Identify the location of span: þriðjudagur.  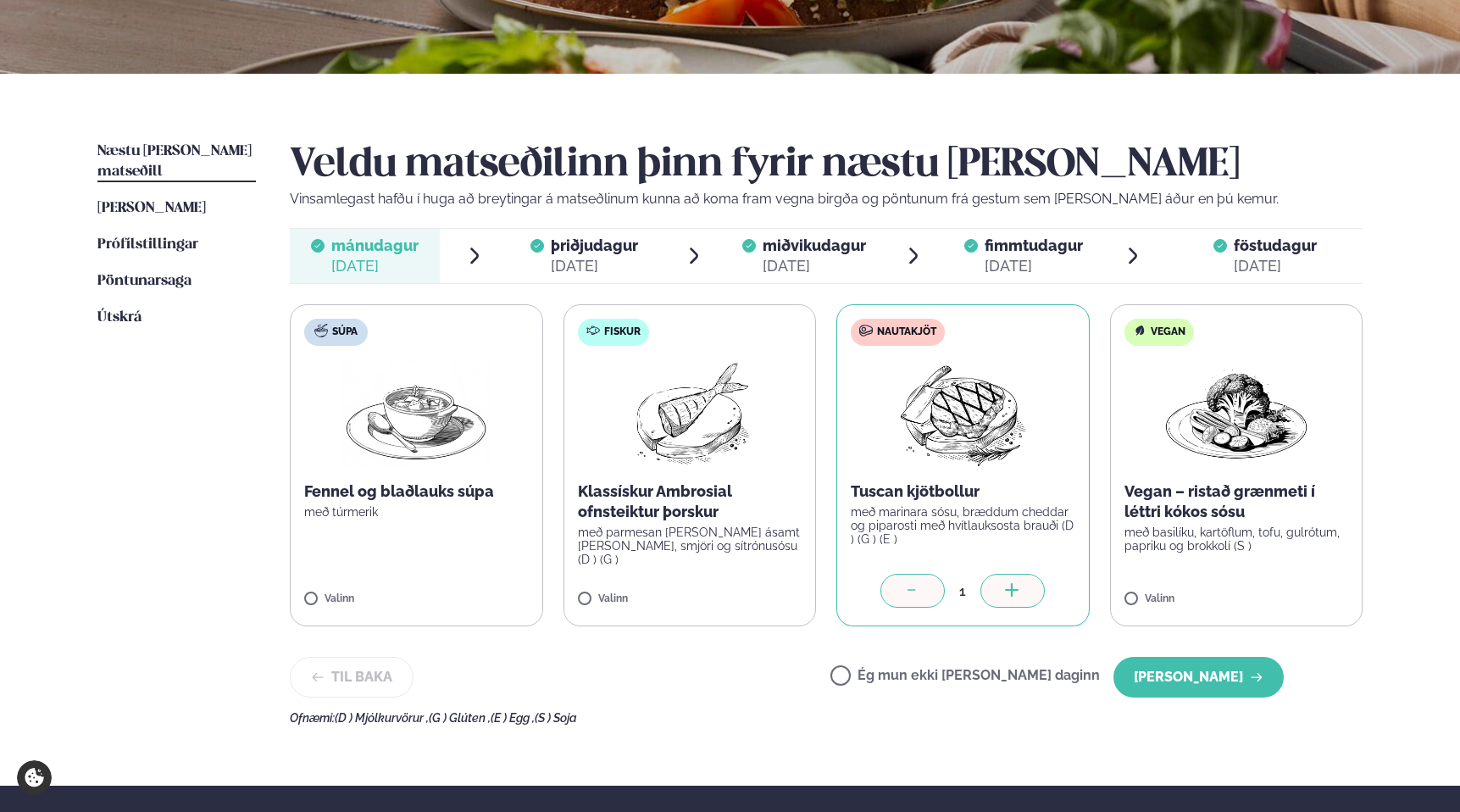
(594, 245).